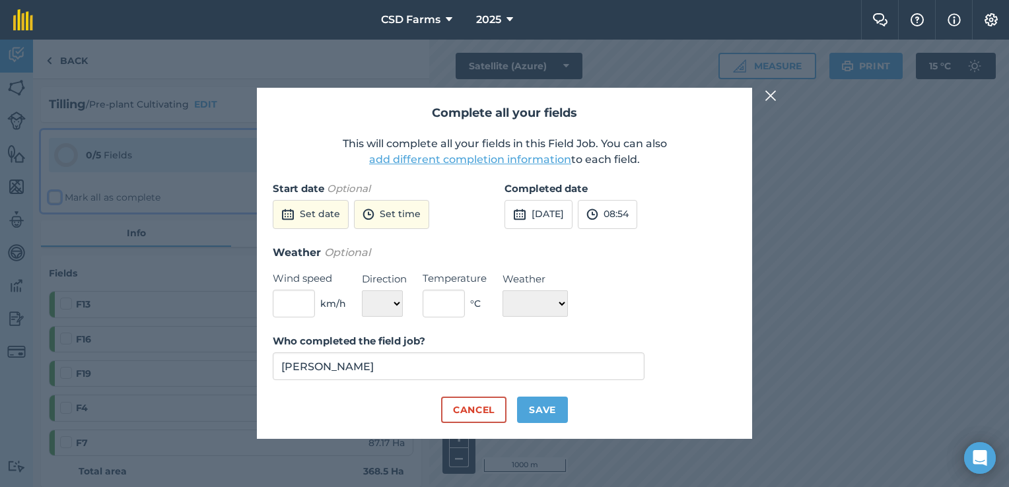 The height and width of the screenshot is (487, 1009). I want to click on span: ° C, so click(475, 304).